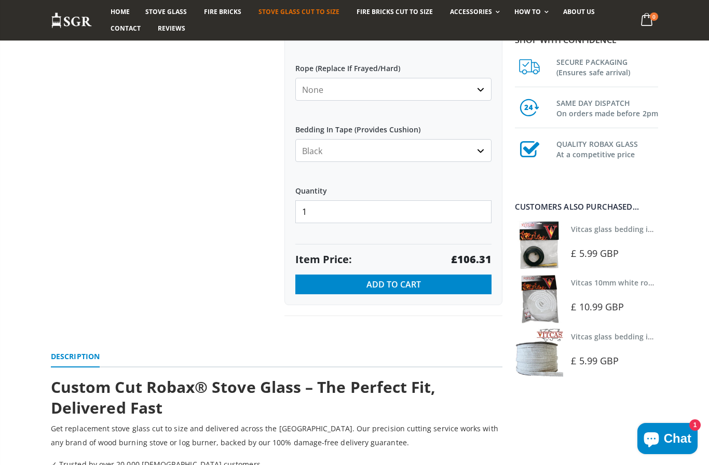 The height and width of the screenshot is (465, 709). Describe the element at coordinates (120, 12) in the screenshot. I see `a: Home` at that location.